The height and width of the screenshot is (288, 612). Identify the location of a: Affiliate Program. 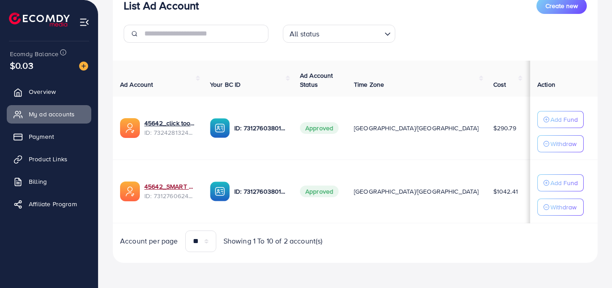
(49, 204).